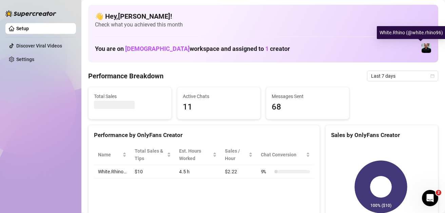  What do you see at coordinates (219, 96) in the screenshot?
I see `span: Active Chats` at bounding box center [219, 96].